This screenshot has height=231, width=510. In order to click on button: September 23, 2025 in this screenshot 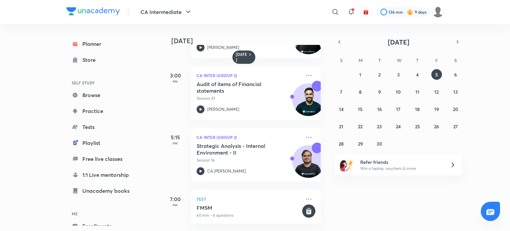, I will do `click(380, 126)`.